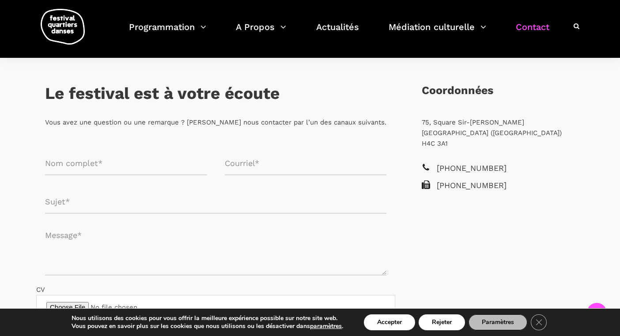  Describe the element at coordinates (306, 163) in the screenshot. I see `input: Courriel*` at that location.